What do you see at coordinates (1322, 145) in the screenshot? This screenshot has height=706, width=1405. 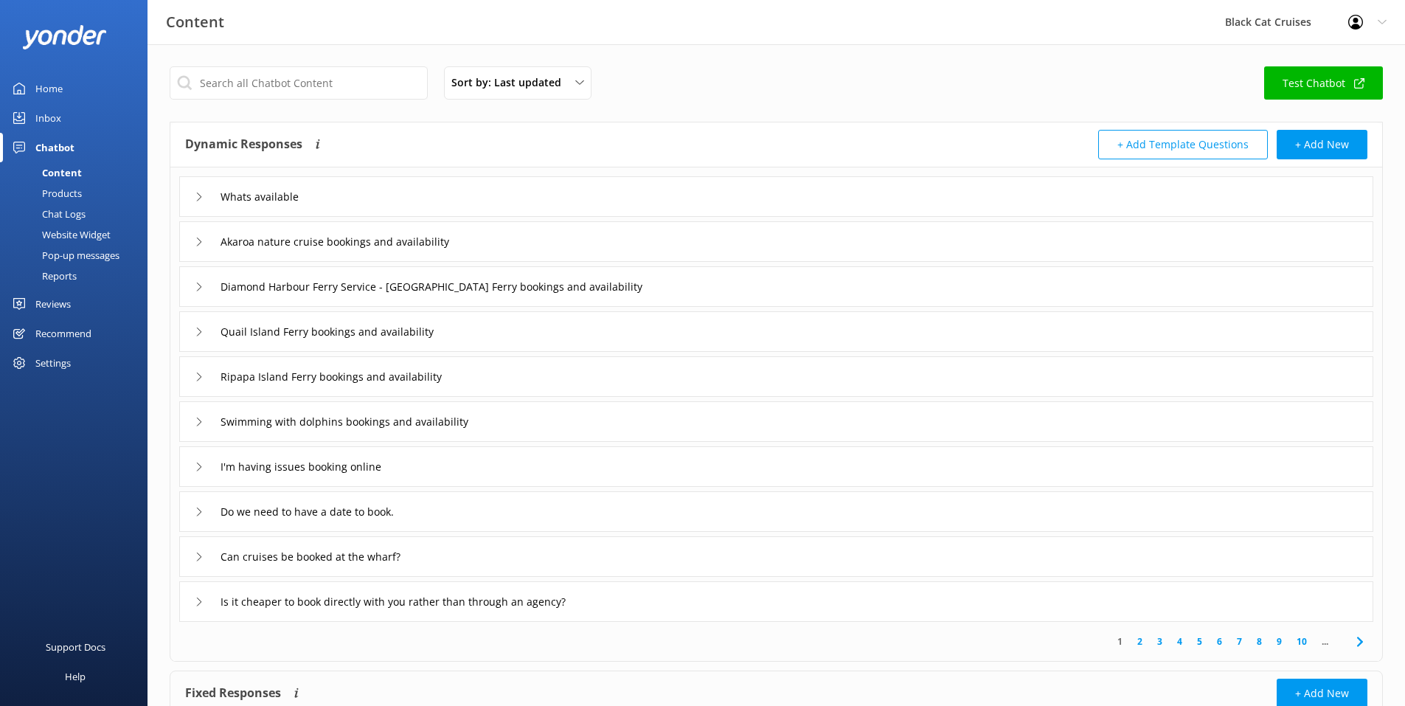 I see `button: + Add New` at bounding box center [1322, 145].